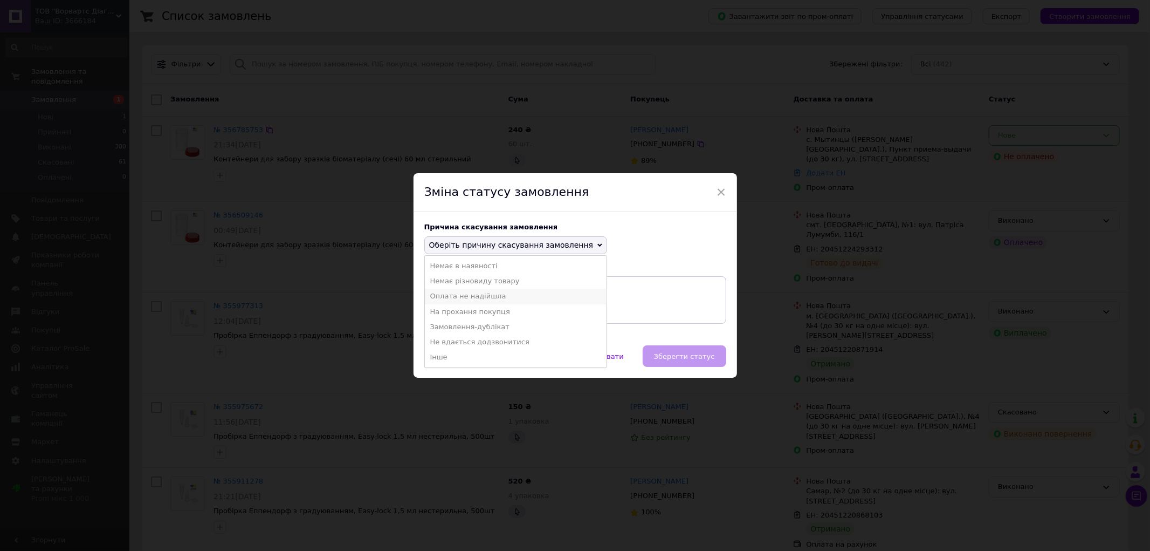 The width and height of the screenshot is (1150, 551). Describe the element at coordinates (516, 281) in the screenshot. I see `li: Немає різновиду товару` at that location.